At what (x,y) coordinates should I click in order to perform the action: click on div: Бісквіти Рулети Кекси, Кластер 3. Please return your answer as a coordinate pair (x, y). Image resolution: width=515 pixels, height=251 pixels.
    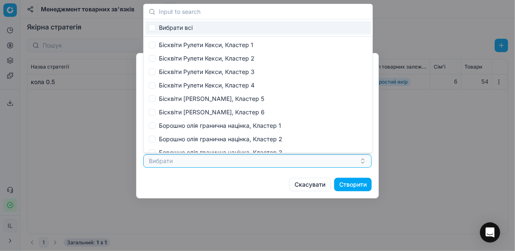
    Looking at the image, I should click on (258, 72).